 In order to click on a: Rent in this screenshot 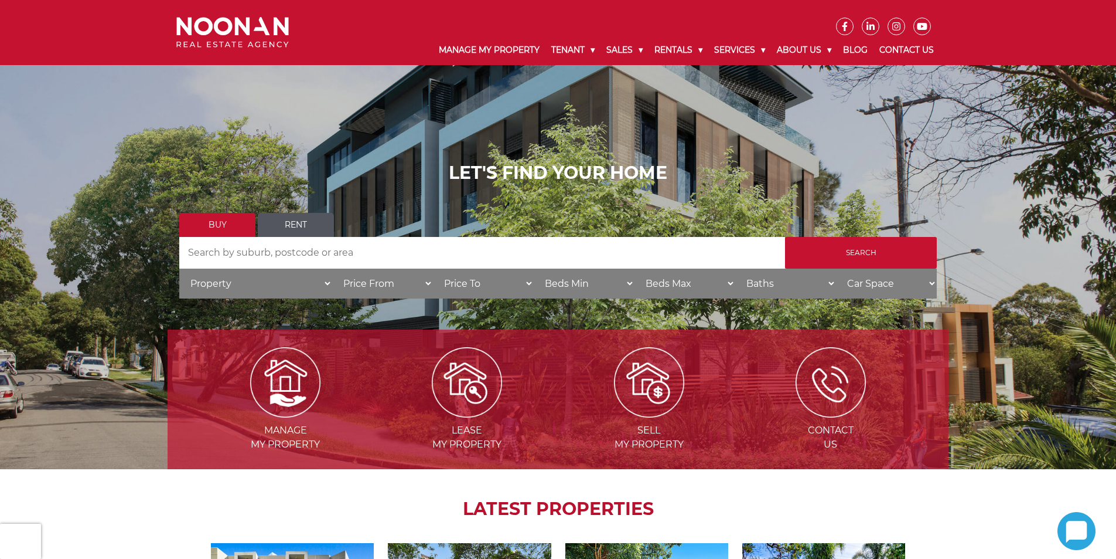, I will do `click(296, 224)`.